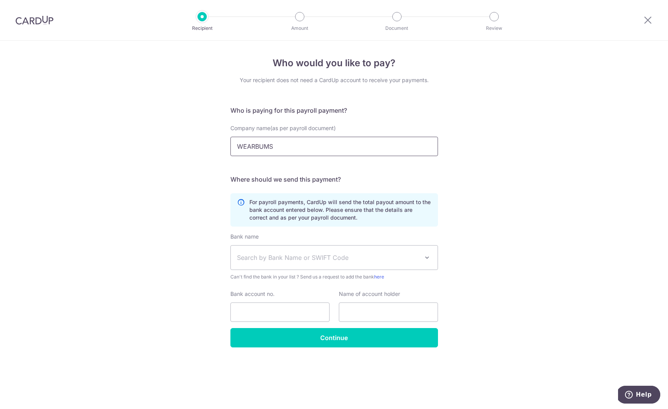  Describe the element at coordinates (283, 128) in the screenshot. I see `span: Company name(as per payroll document)` at that location.